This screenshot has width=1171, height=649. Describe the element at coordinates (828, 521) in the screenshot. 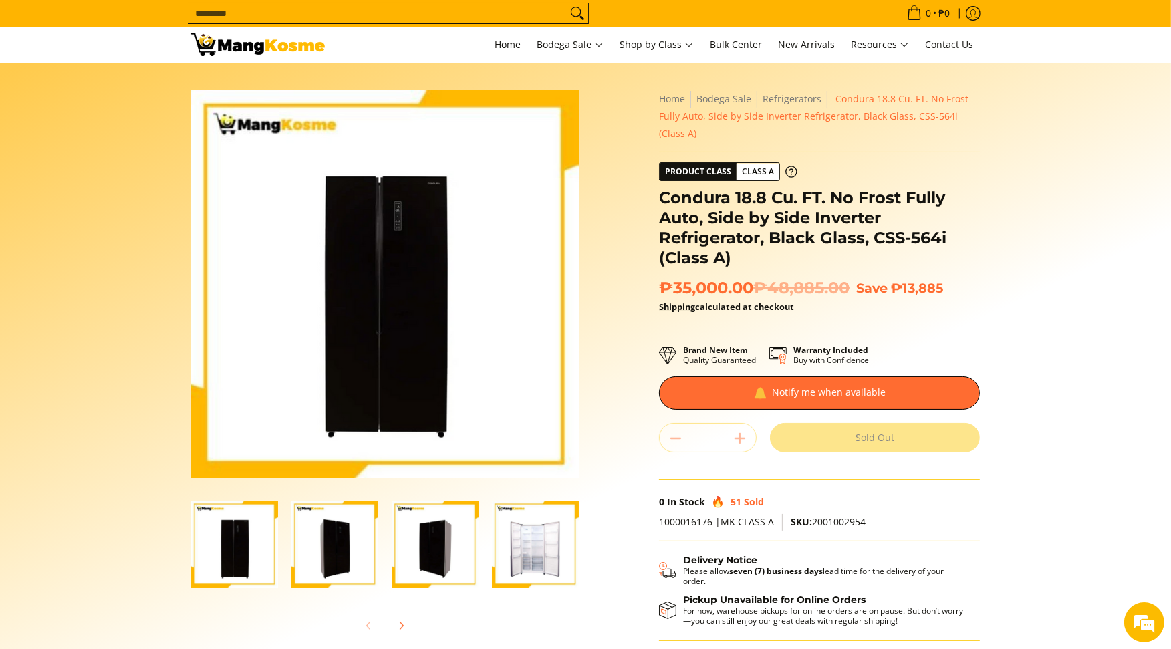

I see `span: 2001002954` at that location.